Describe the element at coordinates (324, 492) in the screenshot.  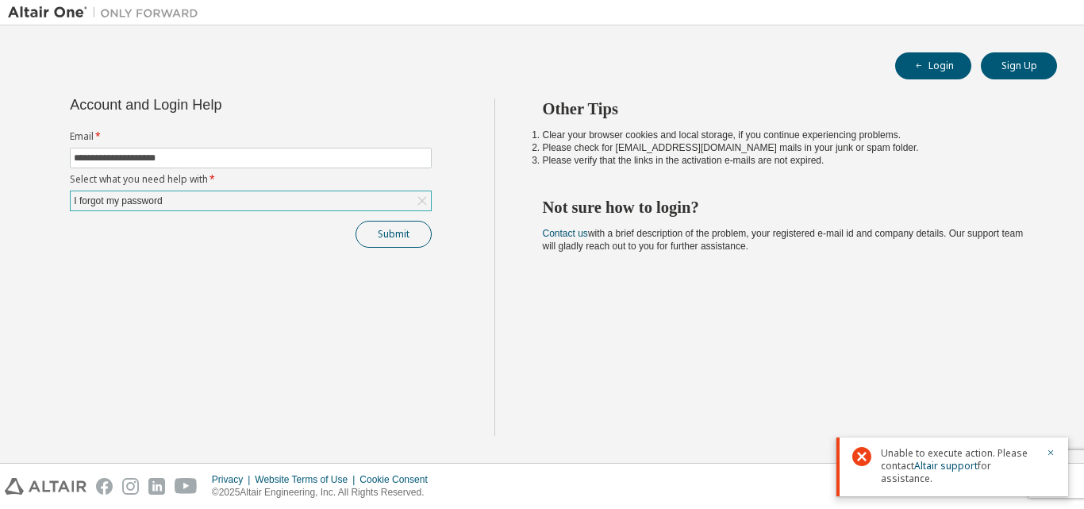
I see `p: © 2025 Altair Engineering, Inc. All Rights Reserved.` at that location.